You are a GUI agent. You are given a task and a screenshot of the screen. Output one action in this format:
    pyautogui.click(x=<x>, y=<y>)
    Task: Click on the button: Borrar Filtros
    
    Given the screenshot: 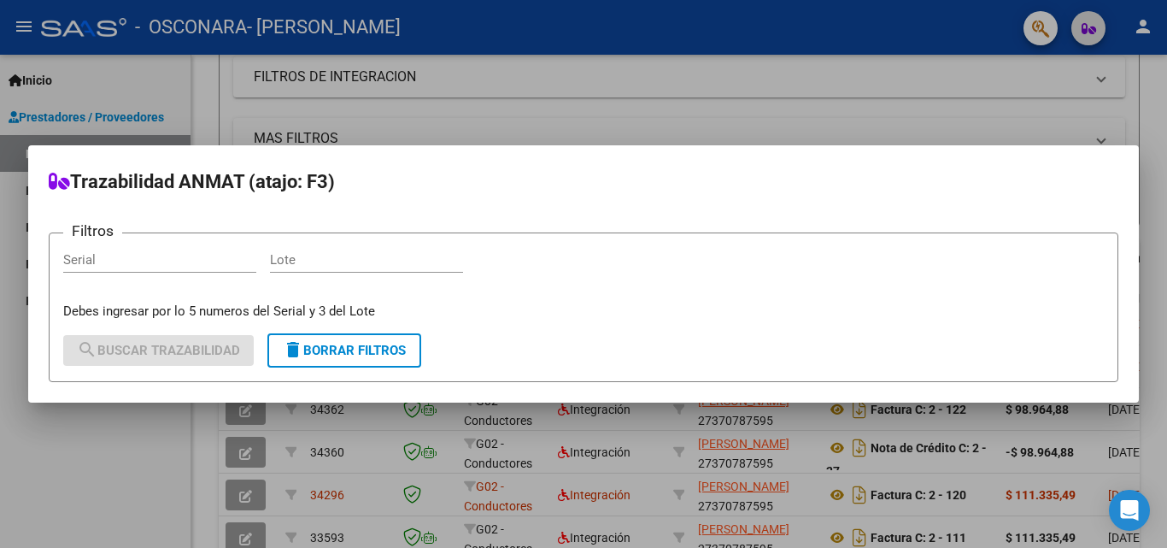 What is the action you would take?
    pyautogui.click(x=344, y=350)
    